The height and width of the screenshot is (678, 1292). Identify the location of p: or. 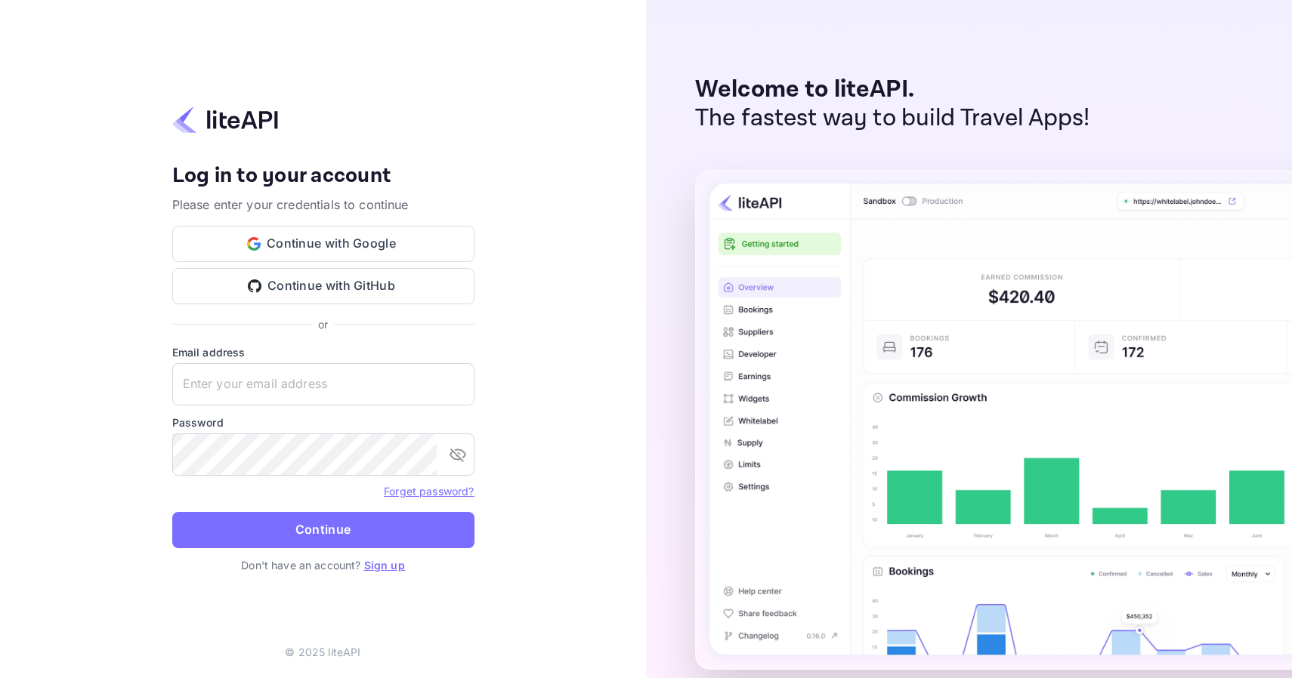
(323, 324).